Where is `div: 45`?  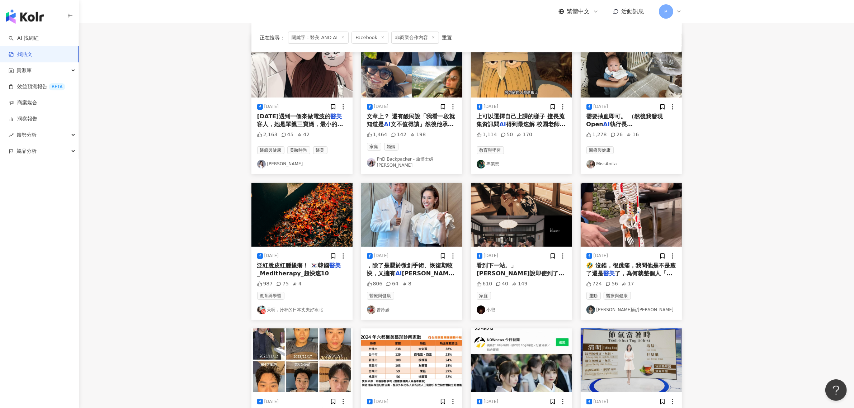 div: 45 is located at coordinates (287, 135).